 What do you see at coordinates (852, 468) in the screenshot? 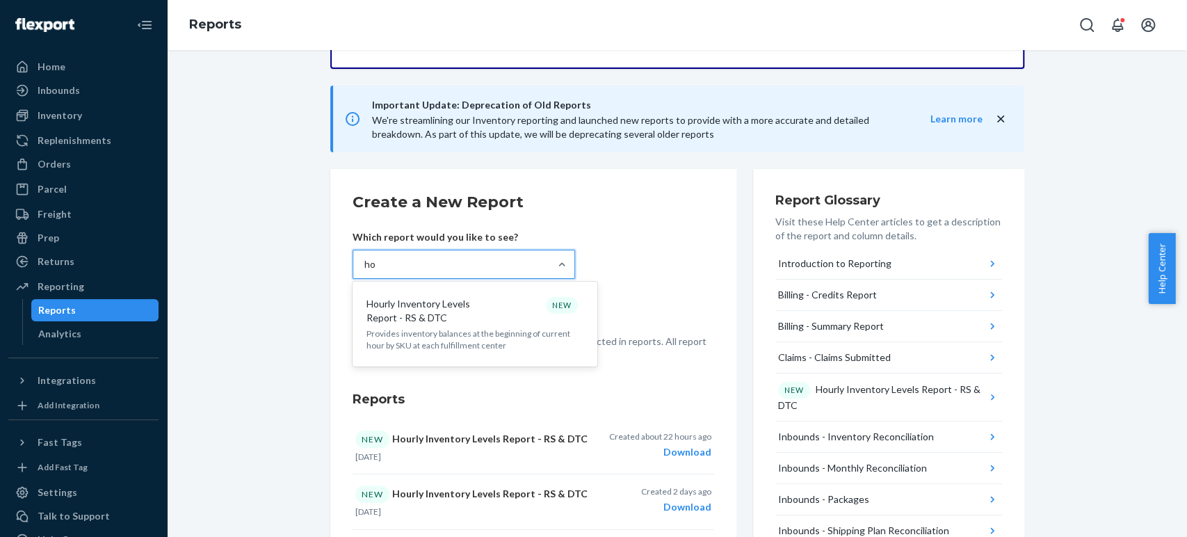
I see `div: Inbounds - Monthly Reconciliation` at bounding box center [852, 468].